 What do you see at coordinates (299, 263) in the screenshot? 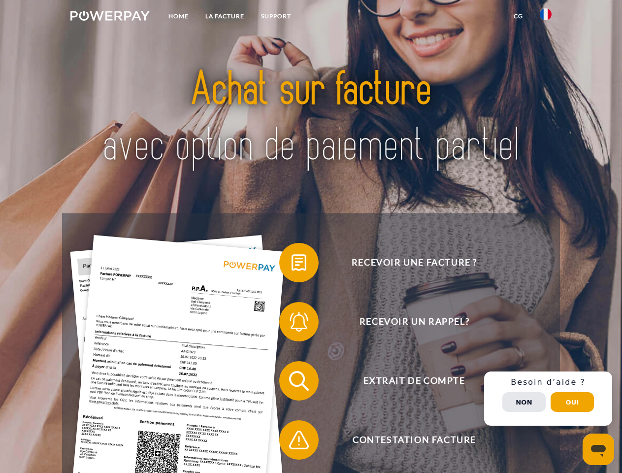
I see `img: qb_bill.svg` at bounding box center [299, 263].